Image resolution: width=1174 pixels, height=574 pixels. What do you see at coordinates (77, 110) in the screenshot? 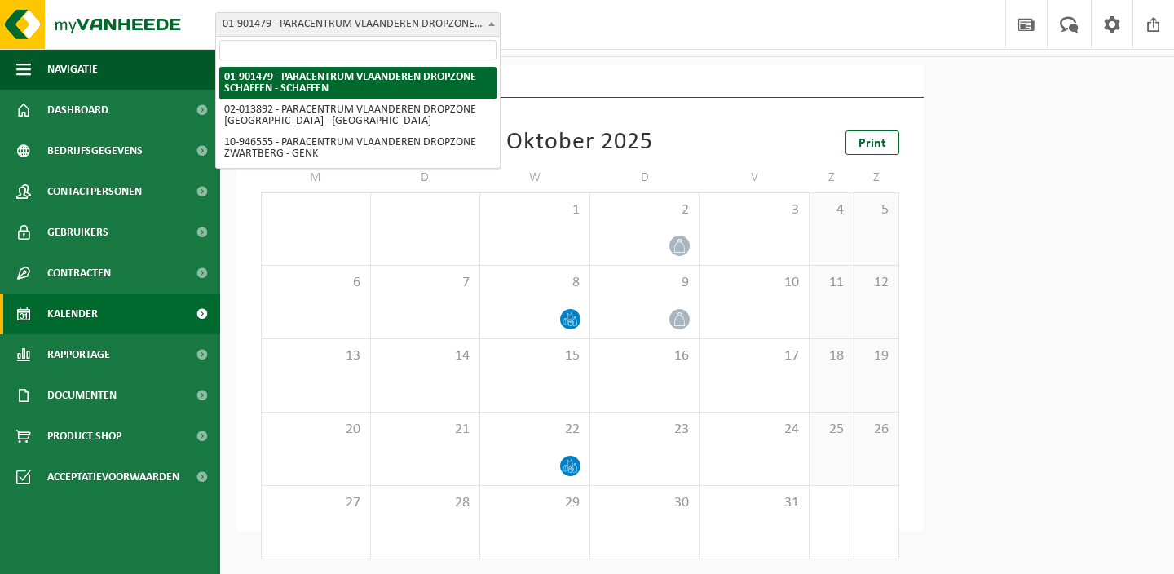
I see `span: Dashboard` at bounding box center [77, 110].